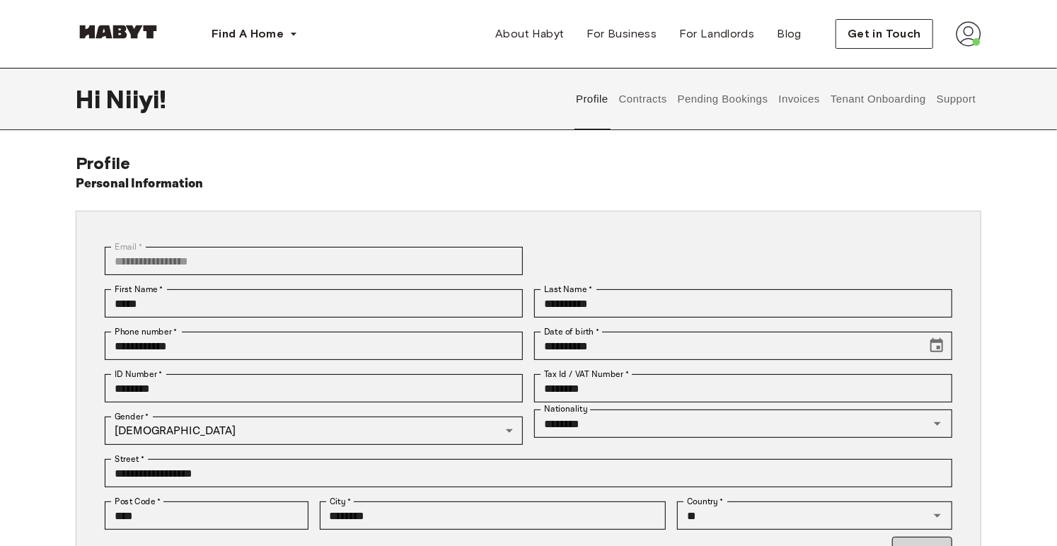 This screenshot has height=546, width=1057. I want to click on a: For Landlords, so click(717, 34).